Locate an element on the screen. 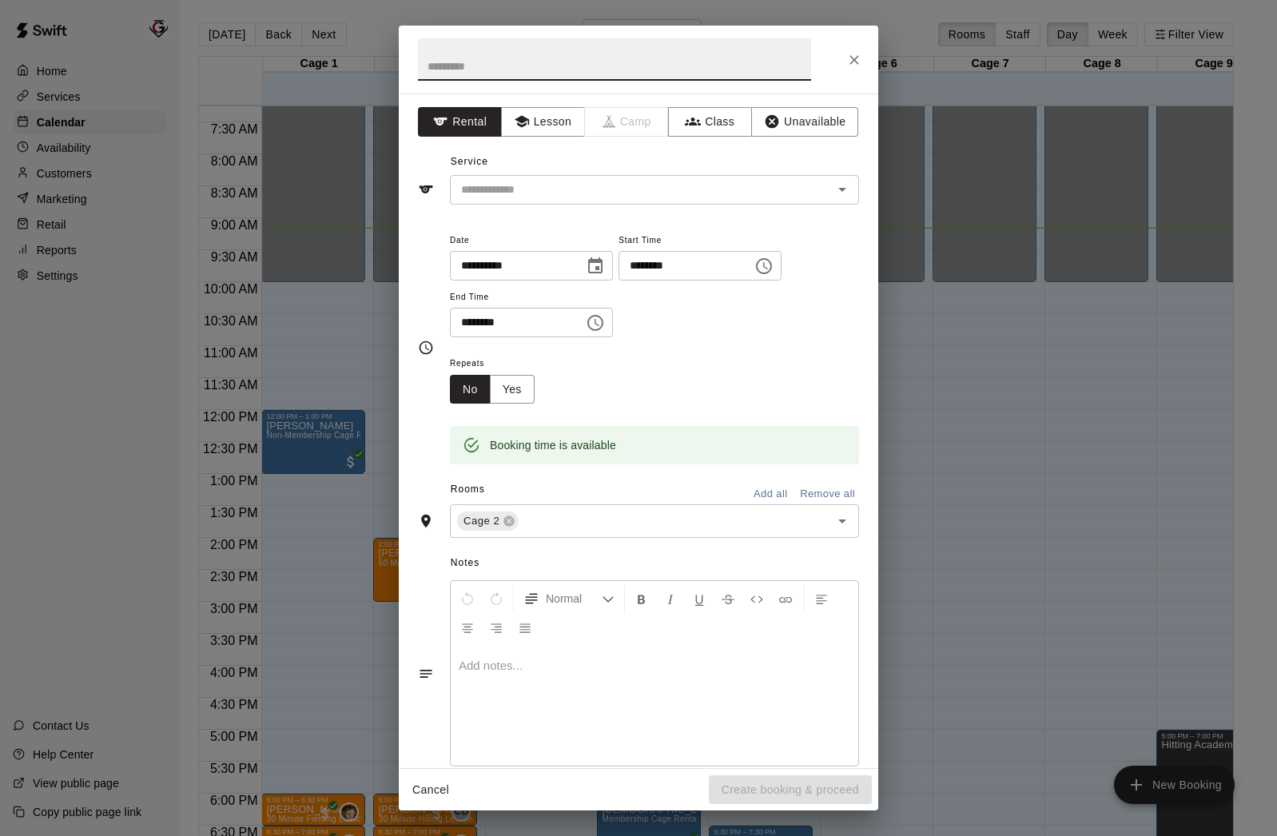 This screenshot has width=1277, height=836. span: End Time is located at coordinates (531, 297).